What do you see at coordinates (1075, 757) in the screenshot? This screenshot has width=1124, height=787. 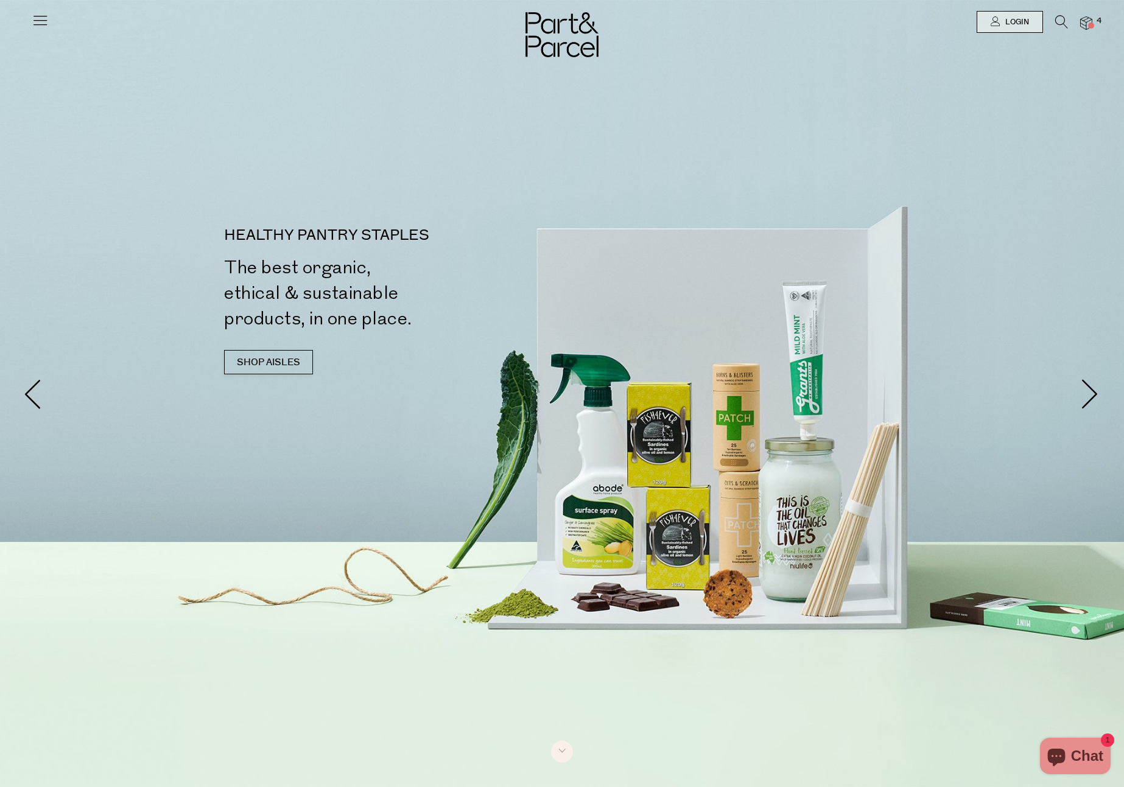 I see `inbox-online-store-chat: Shopify online store chat` at bounding box center [1075, 757].